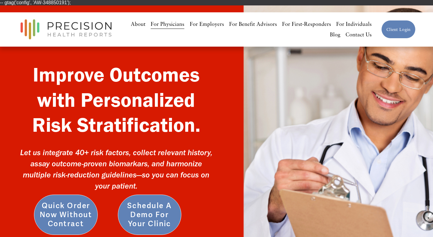  I want to click on a: Contact Us, so click(358, 35).